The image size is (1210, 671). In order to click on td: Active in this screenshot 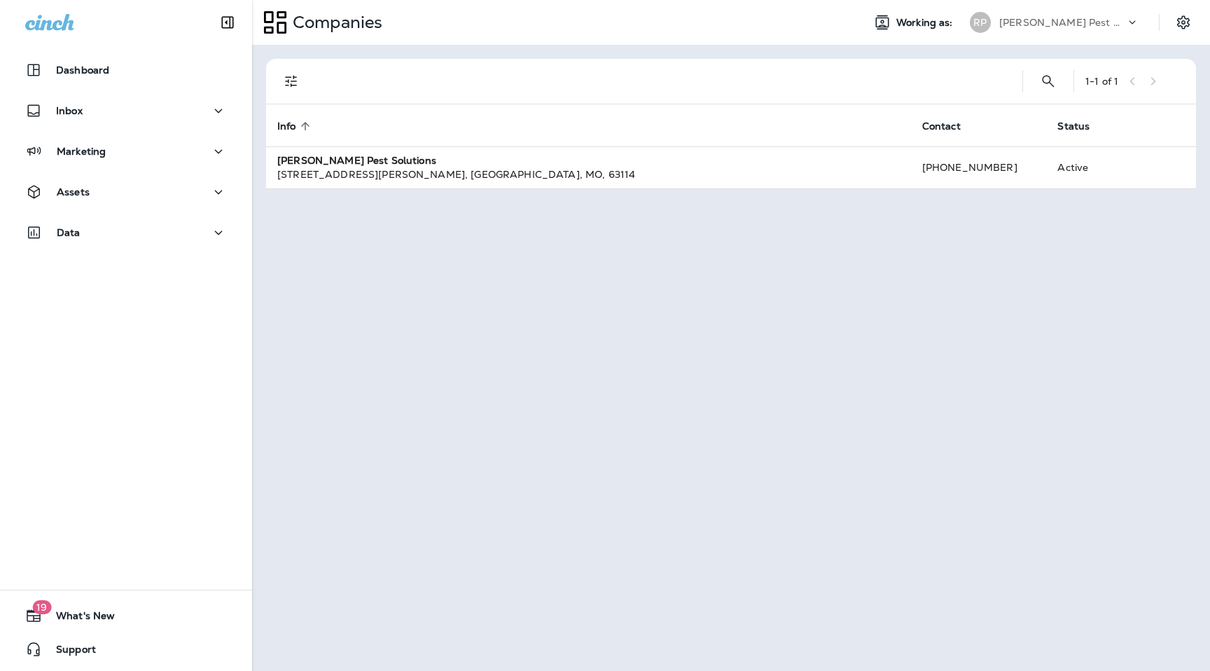, I will do `click(1089, 167)`.